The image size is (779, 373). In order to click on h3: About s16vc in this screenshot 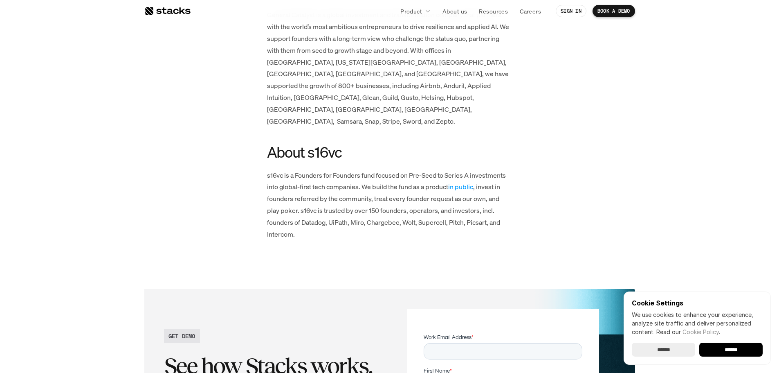, I will do `click(390, 152)`.